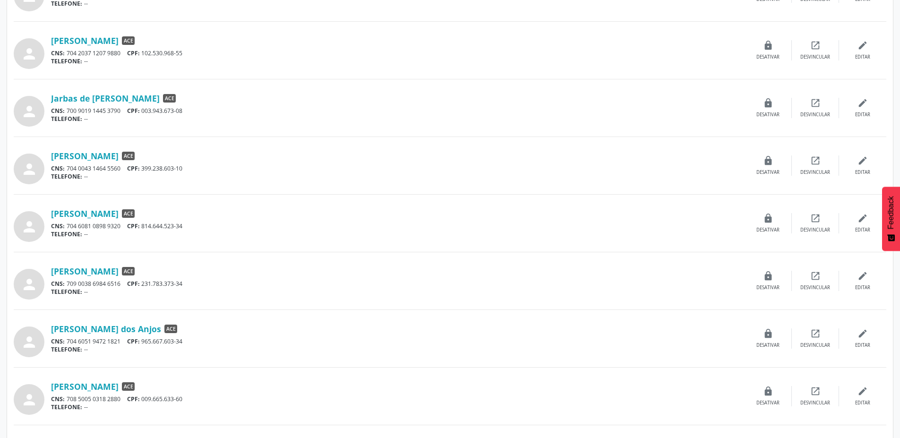 The width and height of the screenshot is (900, 438). What do you see at coordinates (398, 399) in the screenshot?
I see `div: 708 5005 0318 2880 009.665.633-60` at bounding box center [398, 399].